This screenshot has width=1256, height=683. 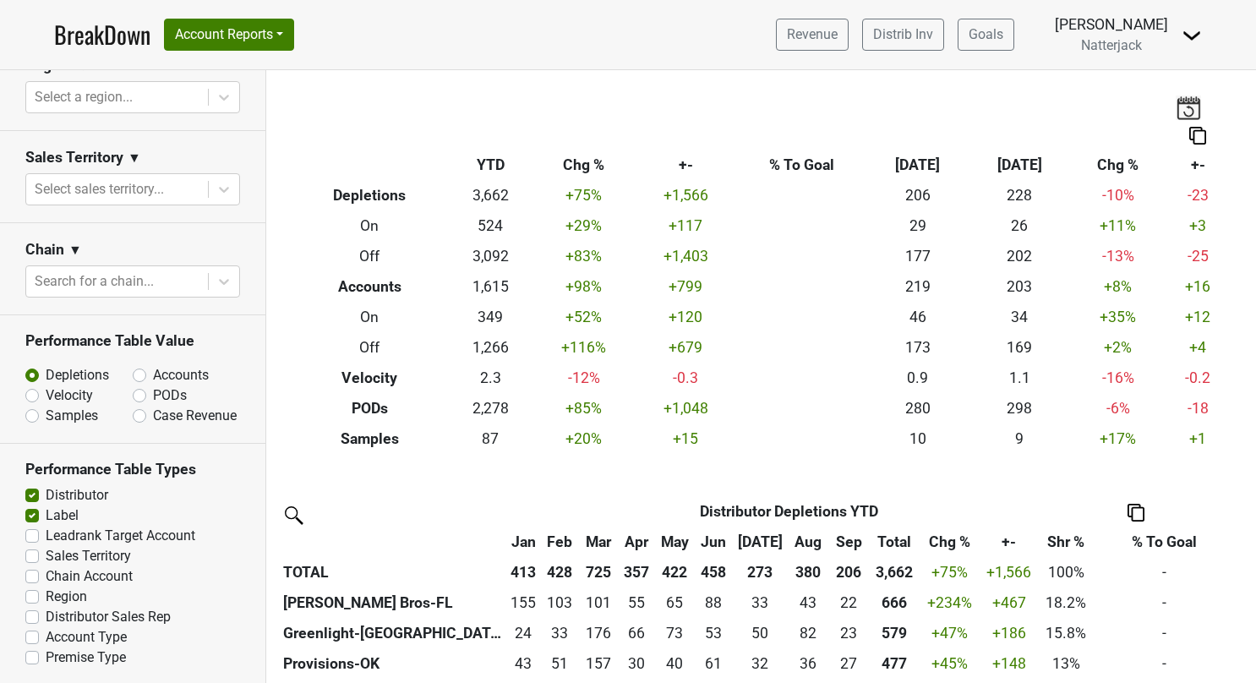 What do you see at coordinates (559, 633) in the screenshot?
I see `td: 33.16` at bounding box center [559, 633].